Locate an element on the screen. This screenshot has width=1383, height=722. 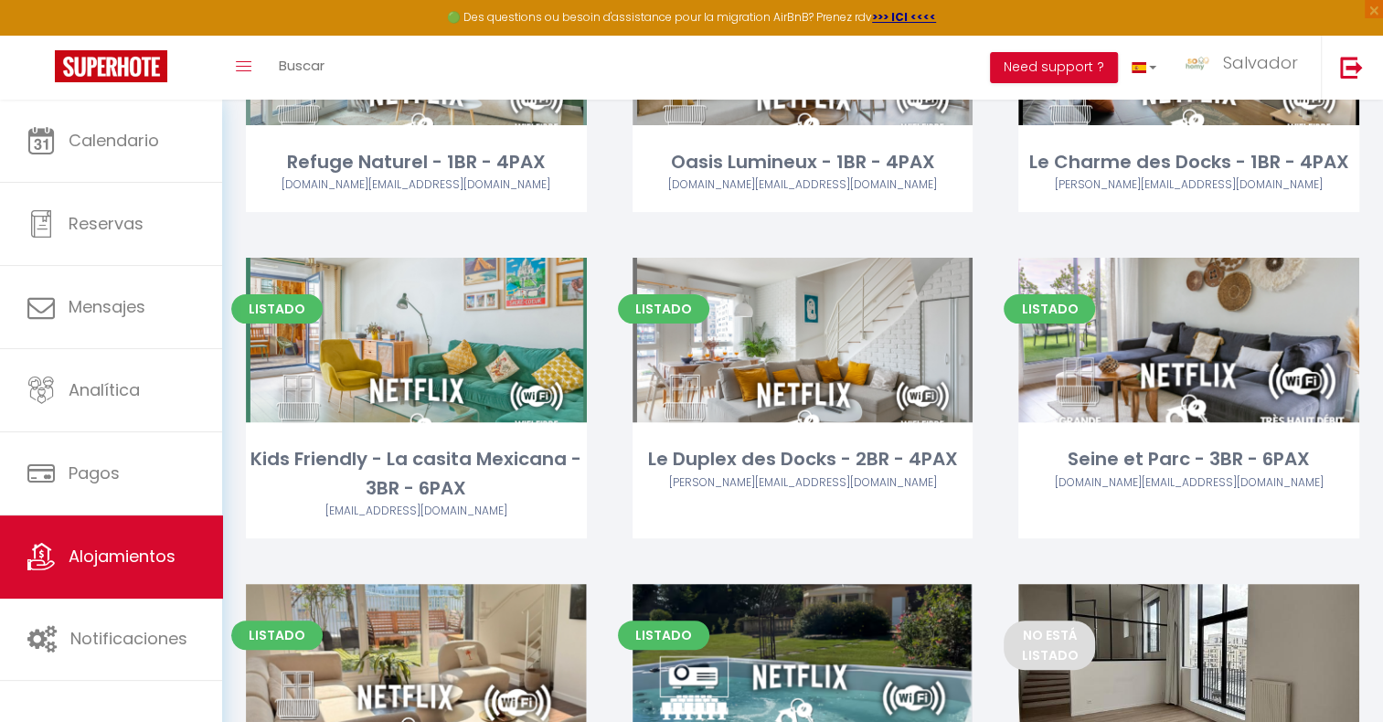
div: Refuge Naturel - 1BR - 4PAX is located at coordinates (416, 162).